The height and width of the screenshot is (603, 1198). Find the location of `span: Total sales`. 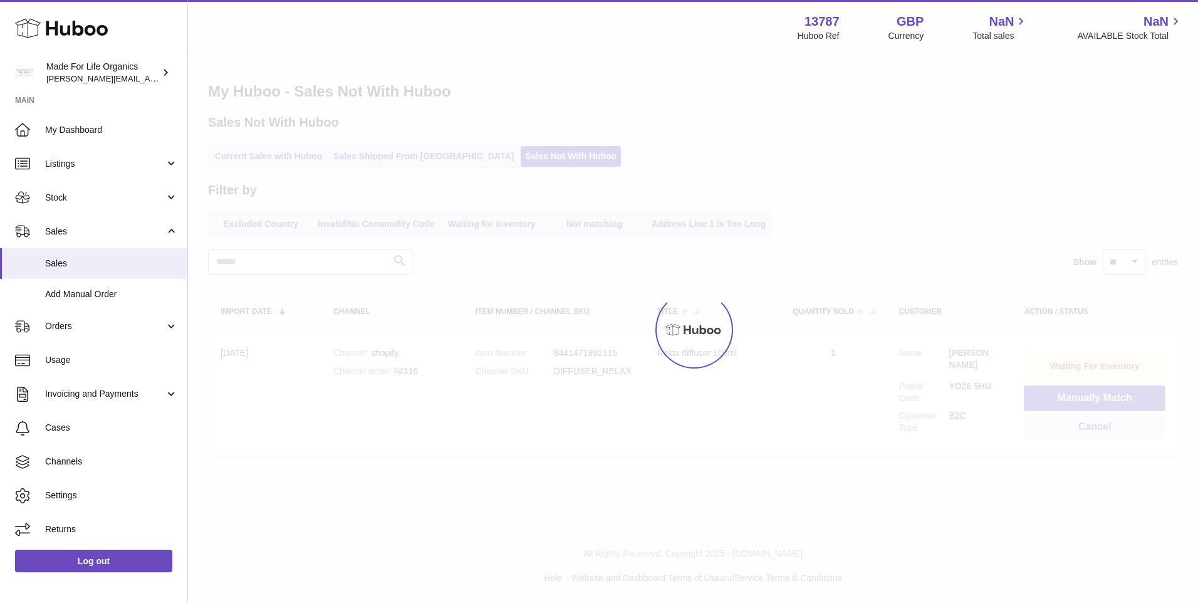

span: Total sales is located at coordinates (1000, 36).